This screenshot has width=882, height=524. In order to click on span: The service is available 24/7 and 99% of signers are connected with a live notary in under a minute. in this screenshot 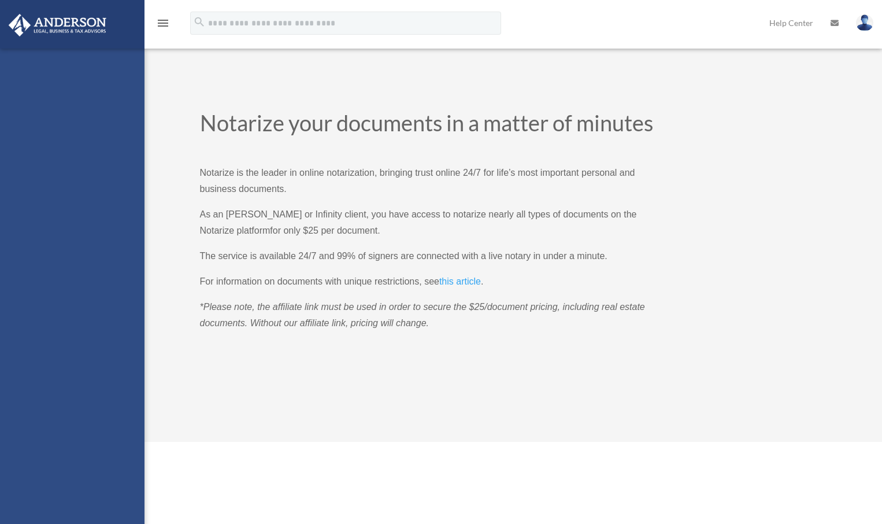, I will do `click(404, 256)`.